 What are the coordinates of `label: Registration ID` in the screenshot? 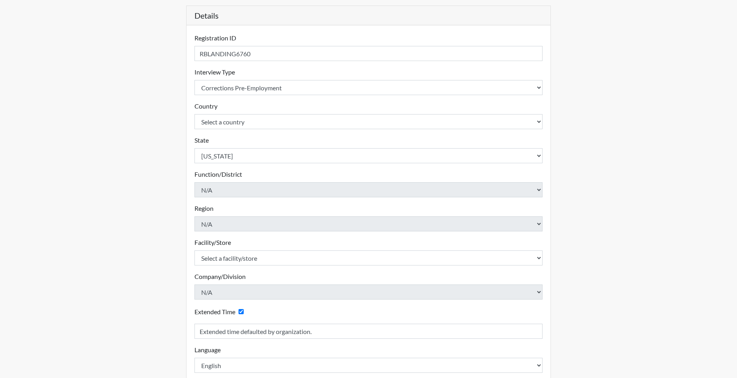 It's located at (215, 38).